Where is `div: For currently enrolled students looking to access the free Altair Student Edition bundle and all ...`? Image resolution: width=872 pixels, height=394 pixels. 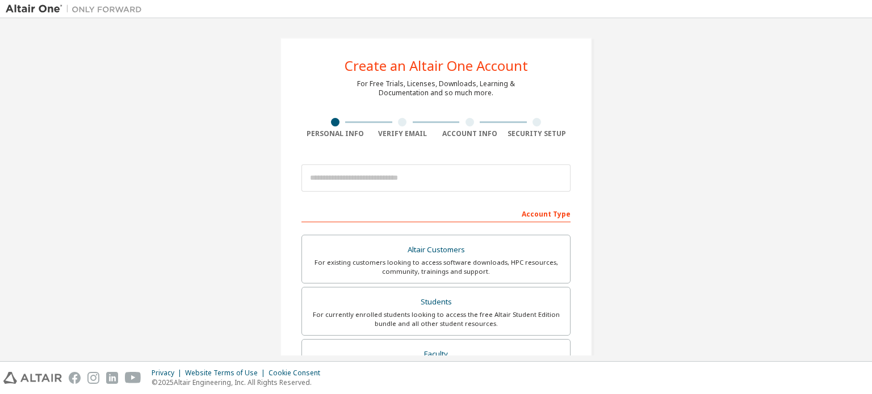 div: For currently enrolled students looking to access the free Altair Student Edition bundle and all ... is located at coordinates (436, 320).